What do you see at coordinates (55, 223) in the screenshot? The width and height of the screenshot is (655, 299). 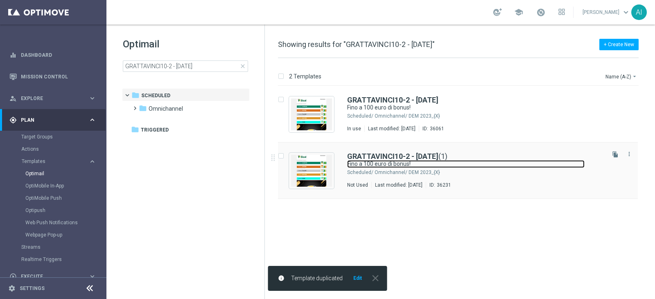 I see `a: Web Push Notifications` at bounding box center [55, 223].